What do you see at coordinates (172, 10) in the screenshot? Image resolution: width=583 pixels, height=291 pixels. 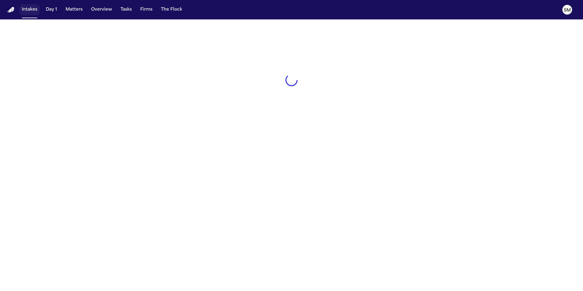 I see `a: The Flock` at bounding box center [172, 10].